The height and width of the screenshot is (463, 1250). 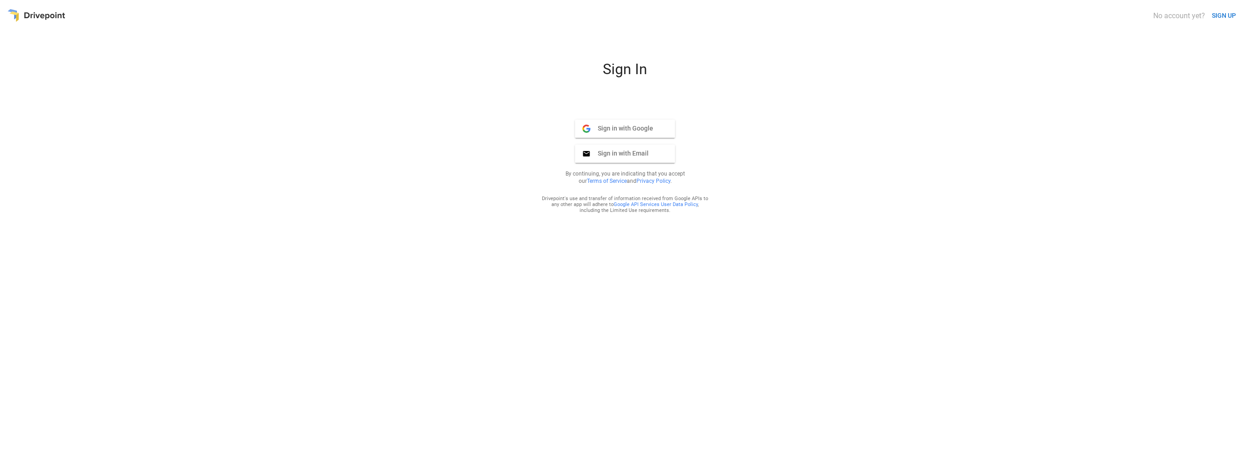 I want to click on span: Sign in with Email, so click(x=620, y=153).